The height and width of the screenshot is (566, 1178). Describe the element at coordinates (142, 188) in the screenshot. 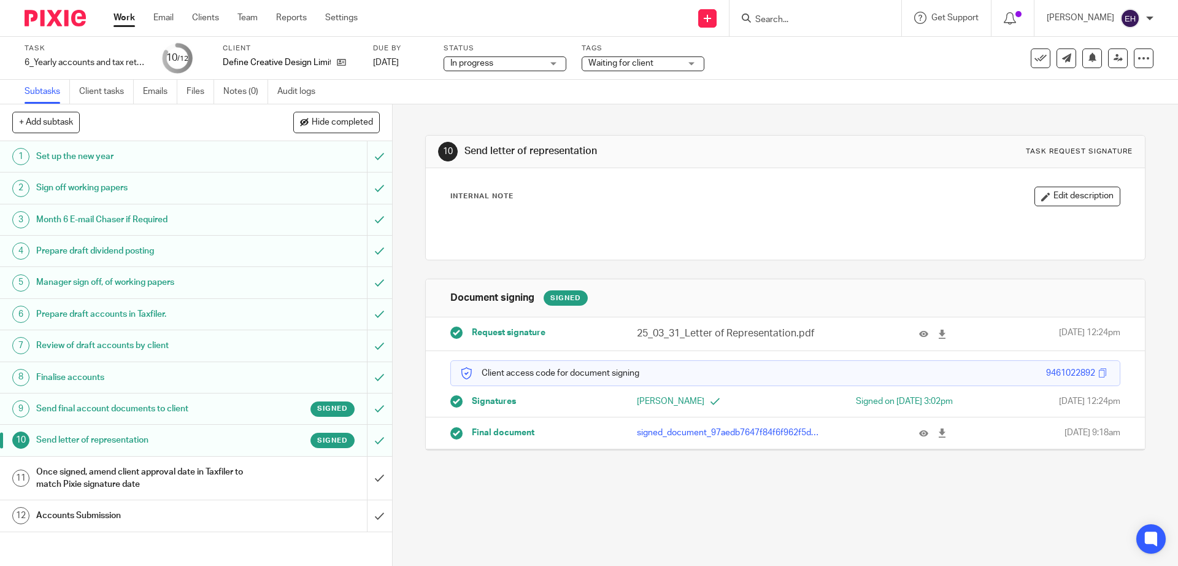

I see `h1: Sign off working papers` at that location.